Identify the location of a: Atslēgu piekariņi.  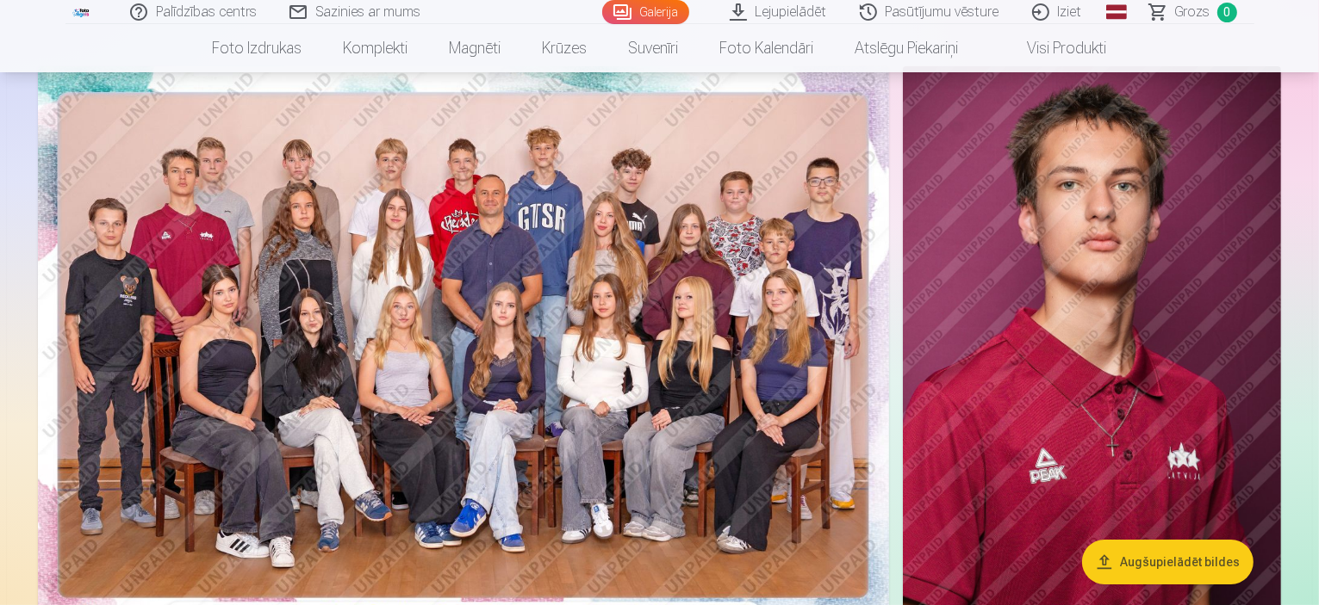
(907, 48).